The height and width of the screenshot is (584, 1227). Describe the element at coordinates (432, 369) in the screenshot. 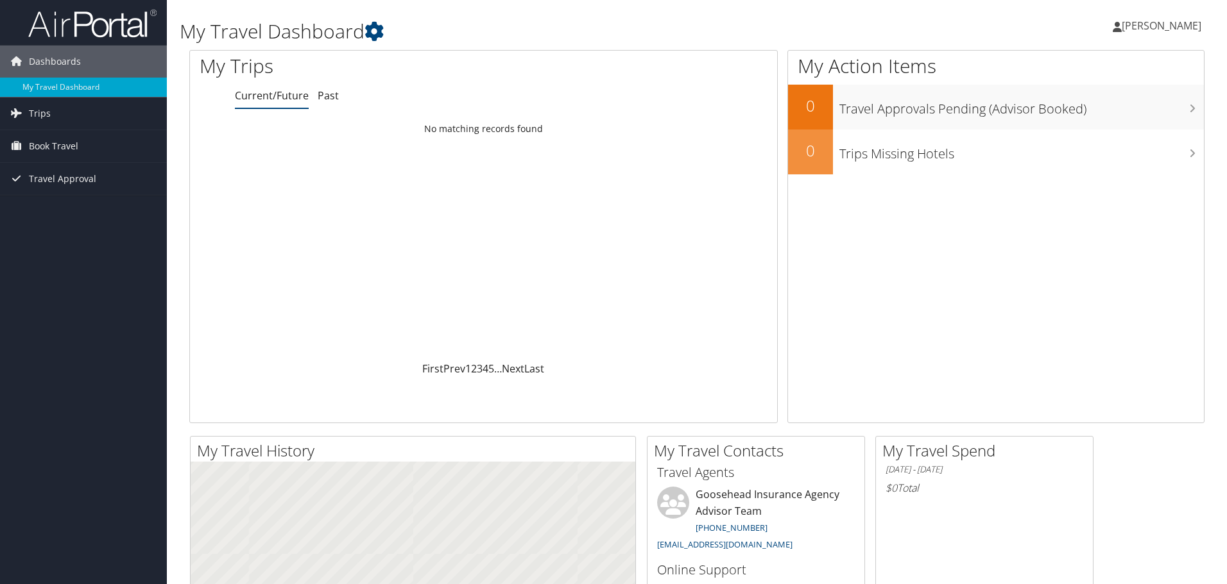

I see `a: First` at that location.